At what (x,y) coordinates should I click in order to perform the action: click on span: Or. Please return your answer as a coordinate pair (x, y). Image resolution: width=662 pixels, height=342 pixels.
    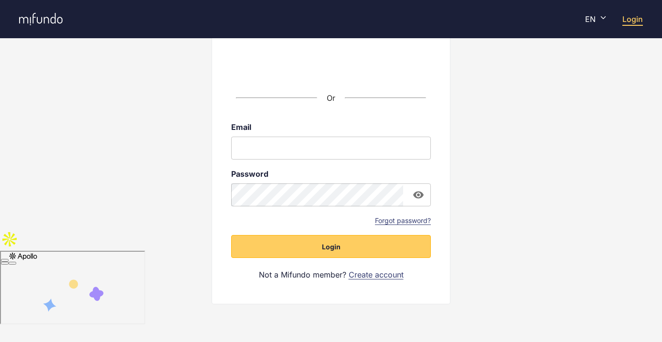
    Looking at the image, I should click on (331, 98).